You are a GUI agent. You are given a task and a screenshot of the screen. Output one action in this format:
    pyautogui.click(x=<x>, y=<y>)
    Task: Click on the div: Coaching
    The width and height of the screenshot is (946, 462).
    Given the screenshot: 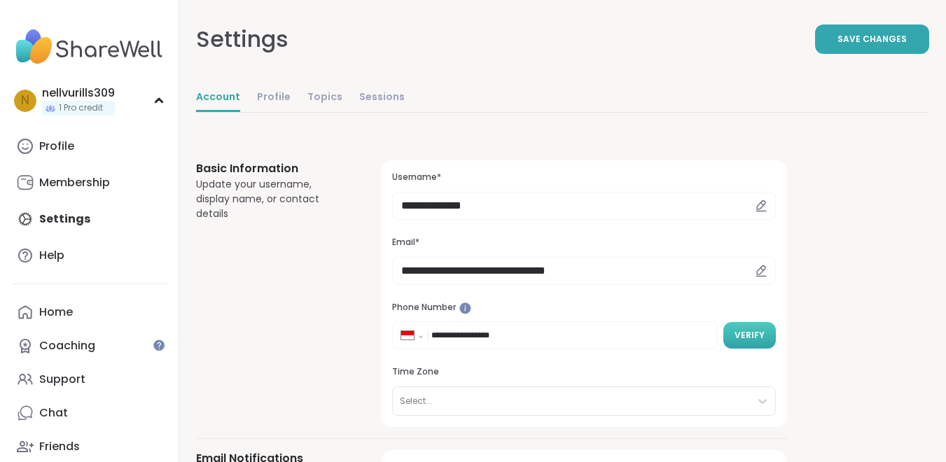 What is the action you would take?
    pyautogui.click(x=67, y=346)
    